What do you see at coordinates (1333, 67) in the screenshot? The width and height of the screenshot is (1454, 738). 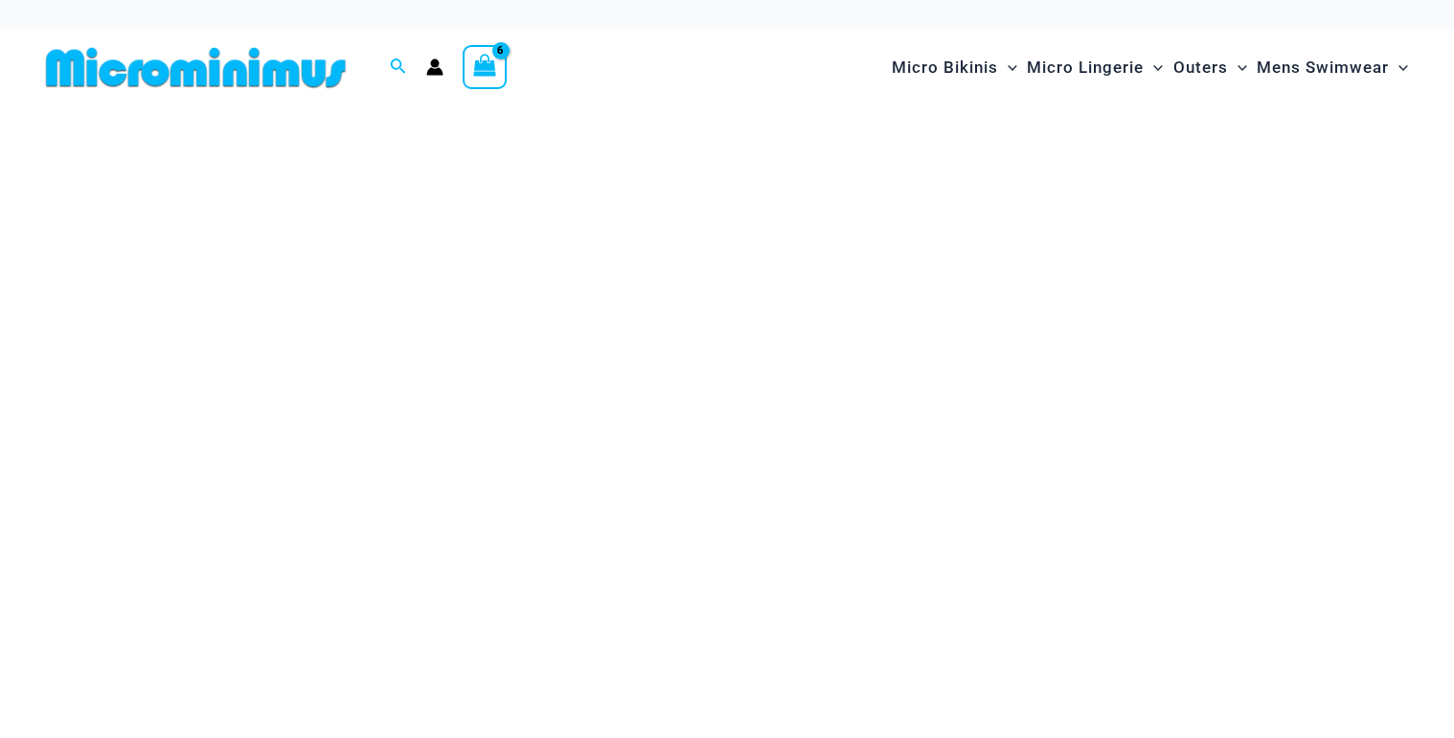 I see `a: Mens SwimwearMenu ToggleMenu Toggle` at bounding box center [1333, 67].